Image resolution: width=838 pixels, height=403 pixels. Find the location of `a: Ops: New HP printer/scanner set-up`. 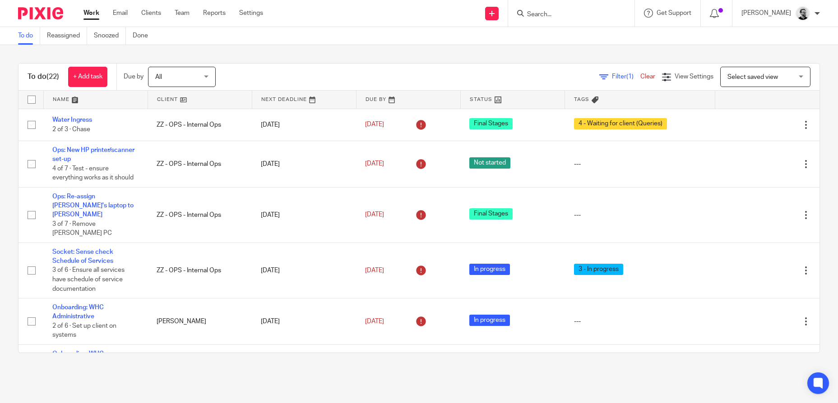

a: Ops: New HP printer/scanner set-up is located at coordinates (93, 155).